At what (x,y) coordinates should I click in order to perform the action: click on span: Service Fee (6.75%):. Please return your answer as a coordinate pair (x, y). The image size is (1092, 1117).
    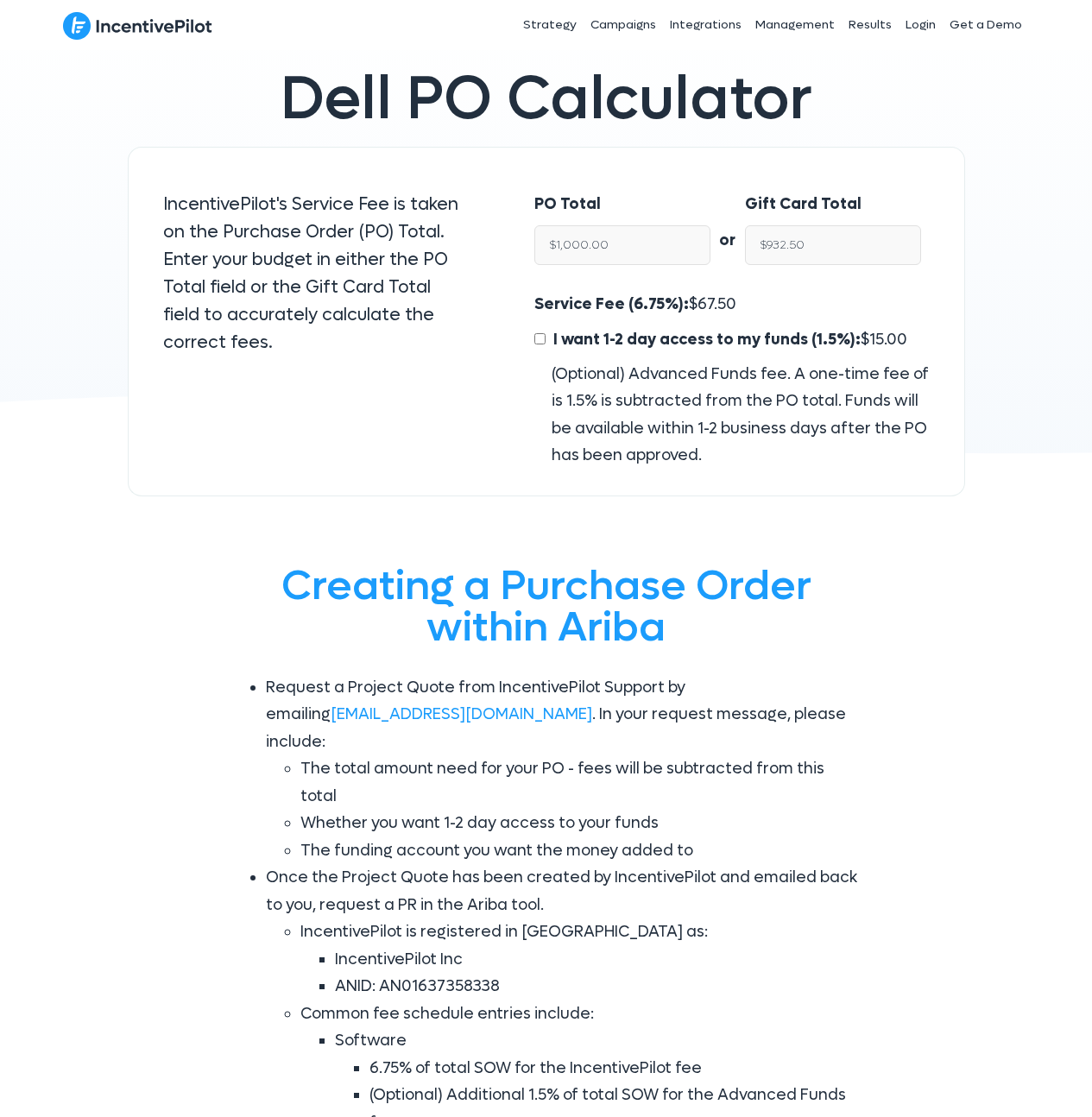
    Looking at the image, I should click on (611, 304).